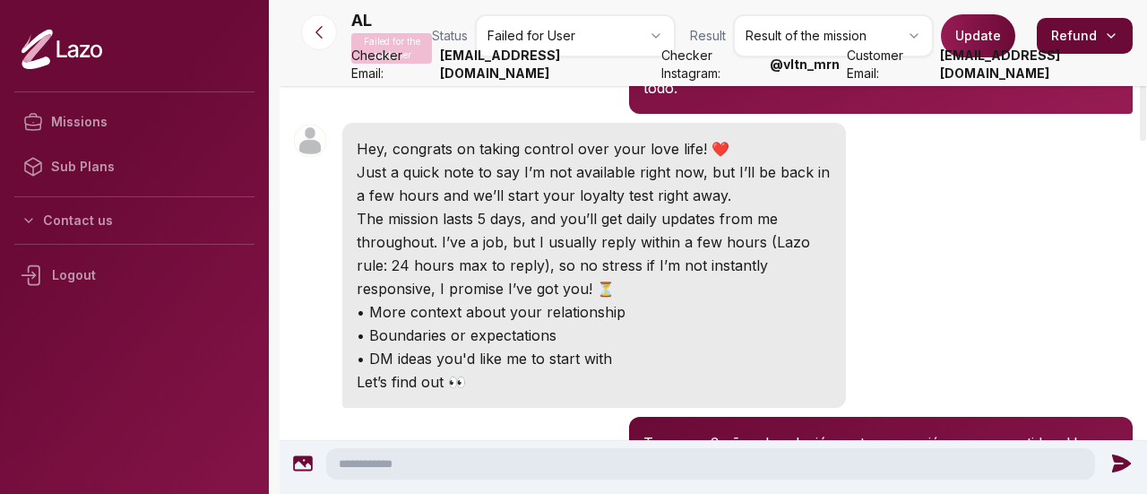 Image resolution: width=1147 pixels, height=494 pixels. I want to click on a: Sub Plans, so click(134, 167).